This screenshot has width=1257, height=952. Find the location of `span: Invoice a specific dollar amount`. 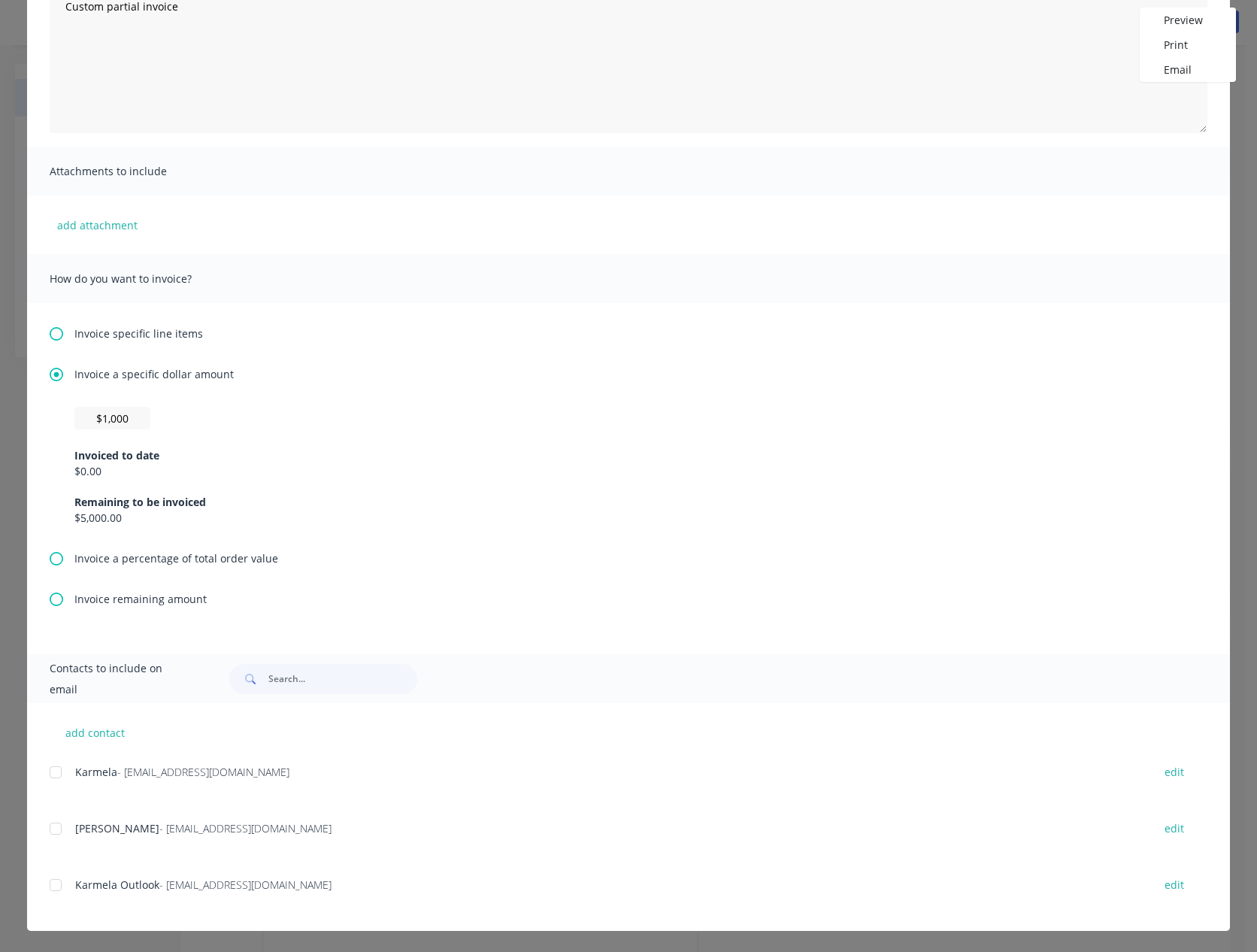

span: Invoice a specific dollar amount is located at coordinates (154, 374).